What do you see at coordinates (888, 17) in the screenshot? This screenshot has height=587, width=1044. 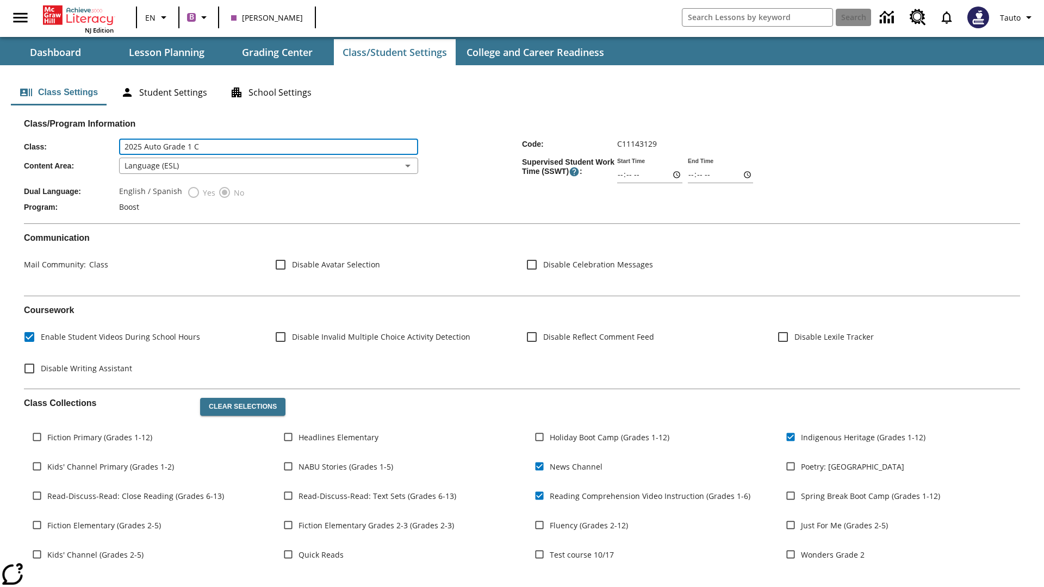 I see `a: Data Center` at bounding box center [888, 17].